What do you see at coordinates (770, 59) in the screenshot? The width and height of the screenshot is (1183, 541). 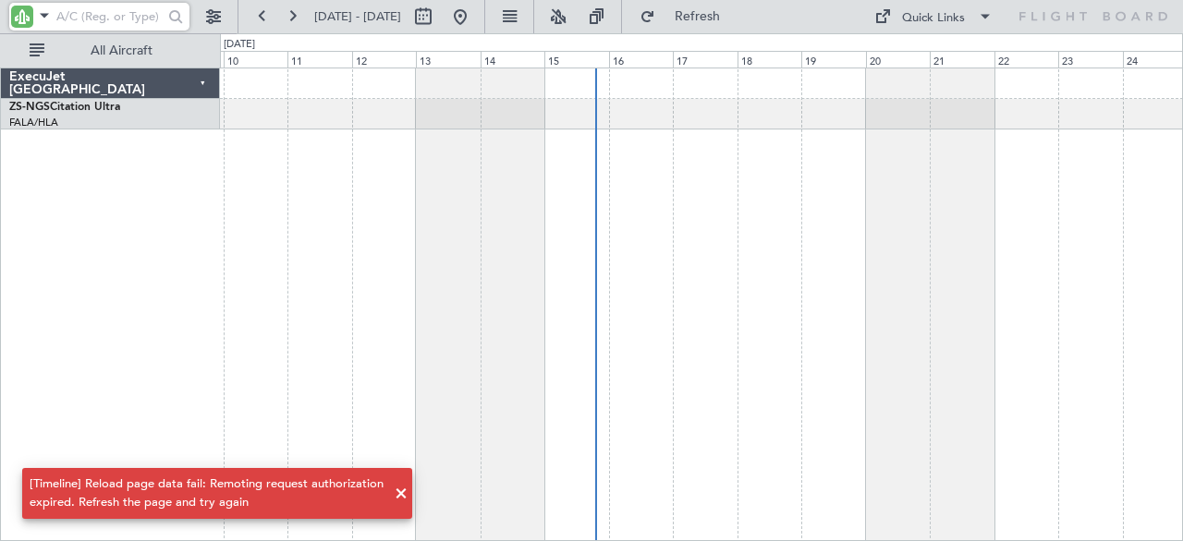 I see `div: 18` at bounding box center [770, 59].